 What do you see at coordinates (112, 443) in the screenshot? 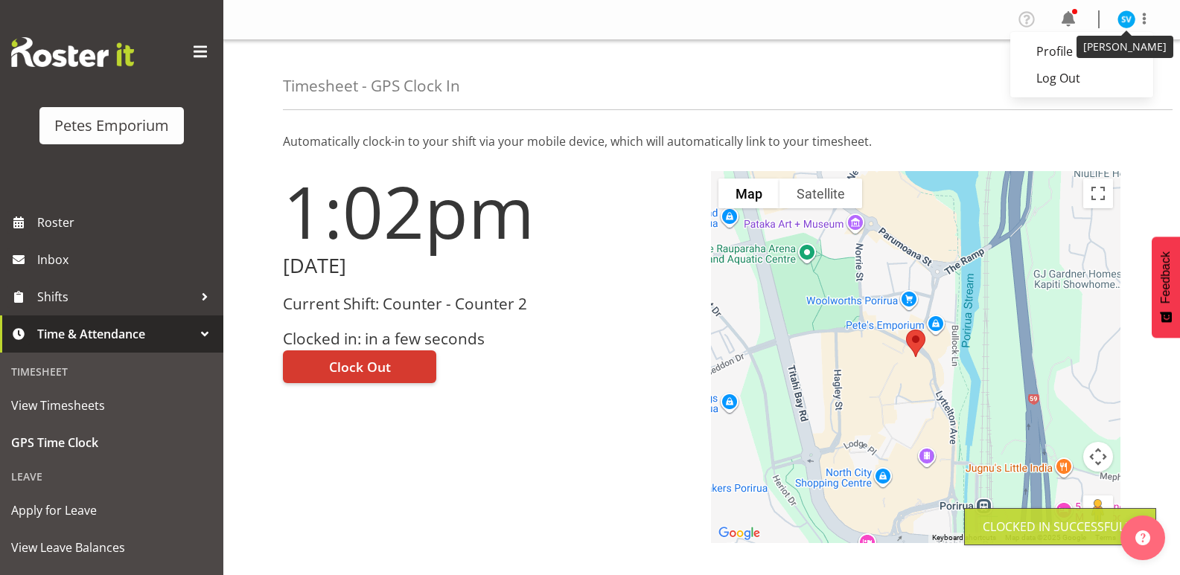
I see `a: GPS Time Clock` at bounding box center [112, 443].